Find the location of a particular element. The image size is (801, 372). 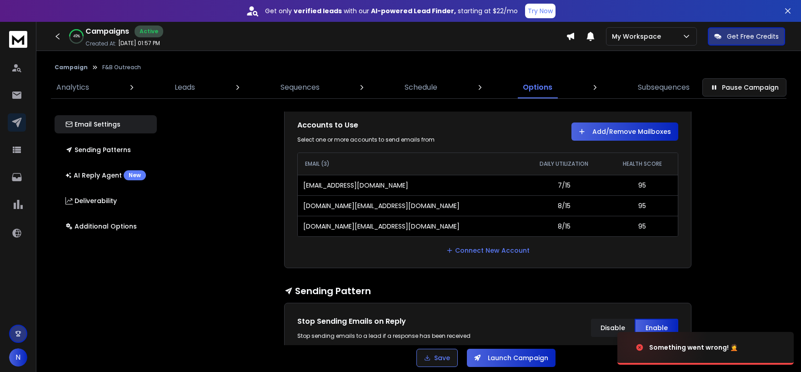

td: 7/15 is located at coordinates (564, 185).